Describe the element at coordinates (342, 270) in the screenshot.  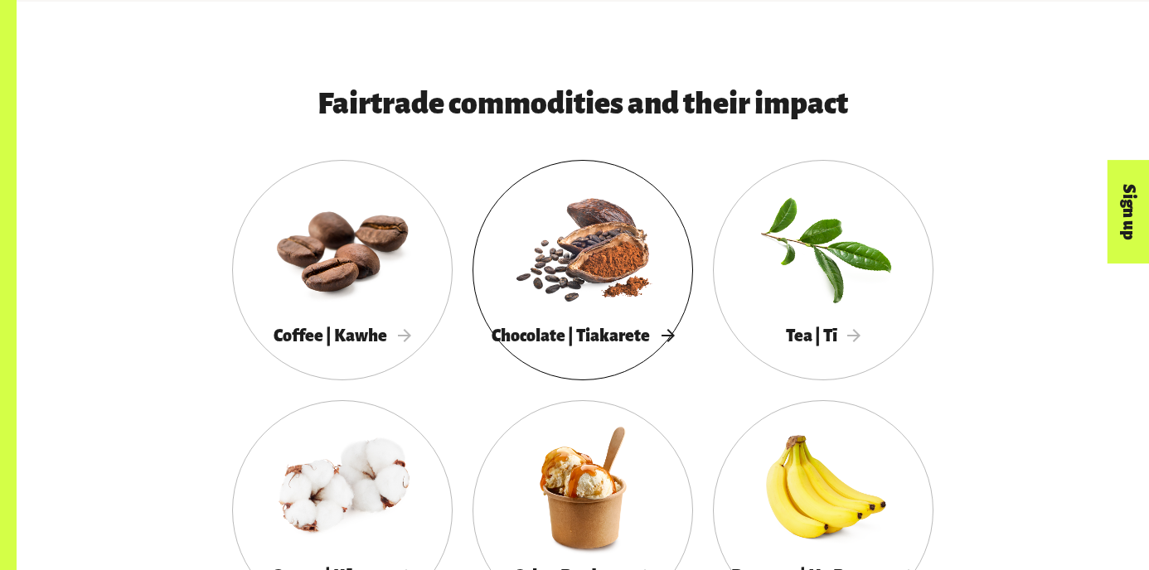
I see `a: Coffee | Kawhe` at that location.